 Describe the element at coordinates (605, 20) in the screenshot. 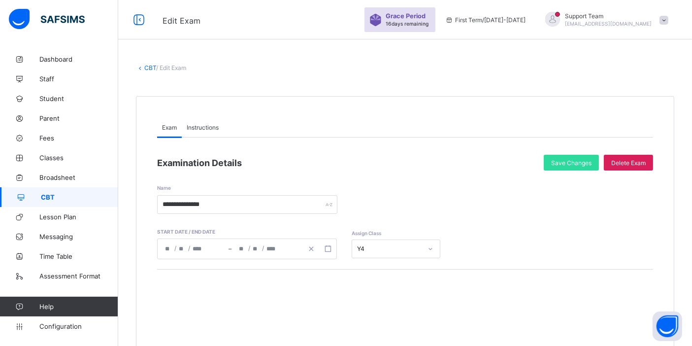

I see `div: SupportTeam` at that location.